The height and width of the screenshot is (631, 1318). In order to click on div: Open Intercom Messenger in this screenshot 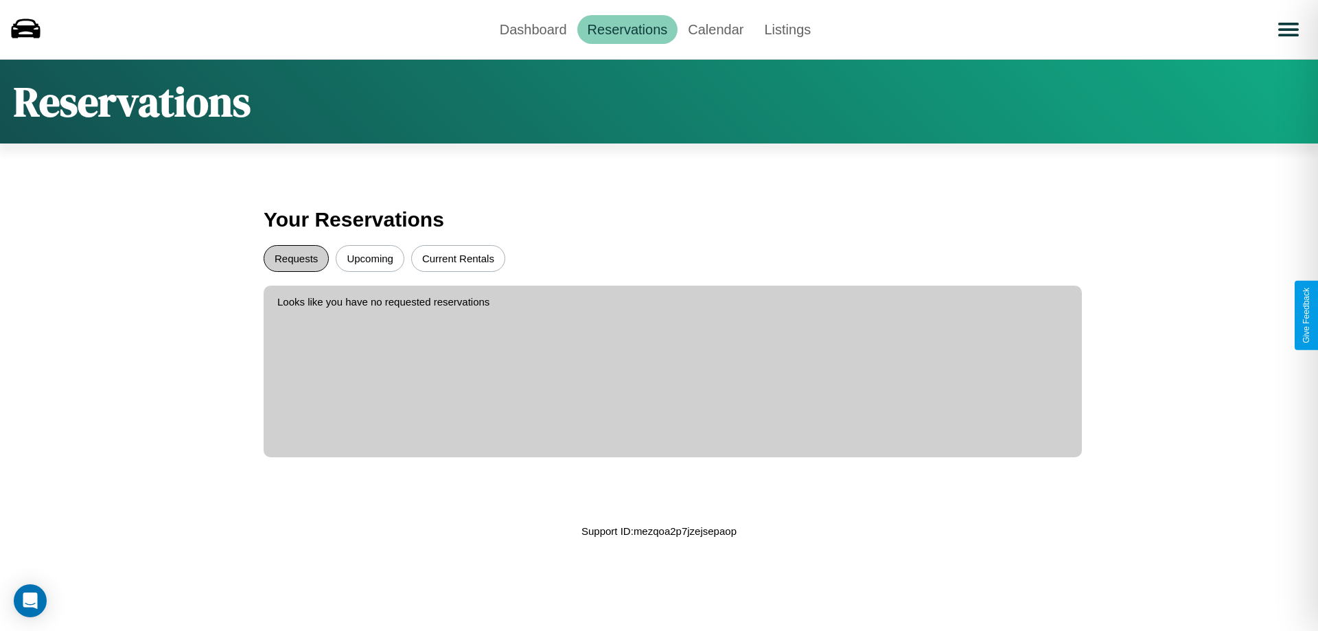, I will do `click(30, 601)`.